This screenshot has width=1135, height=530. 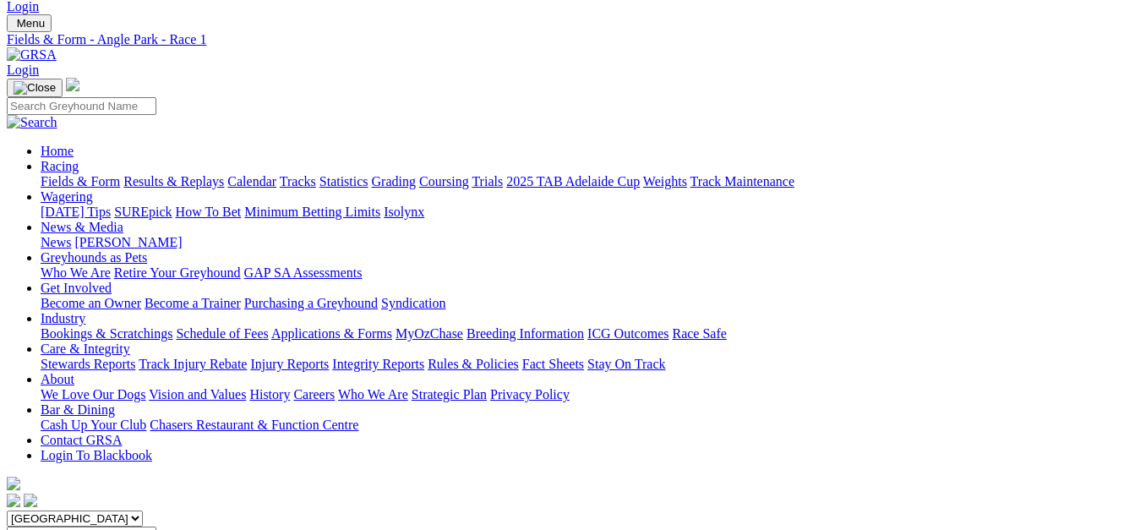 What do you see at coordinates (270, 394) in the screenshot?
I see `a: History` at bounding box center [270, 394].